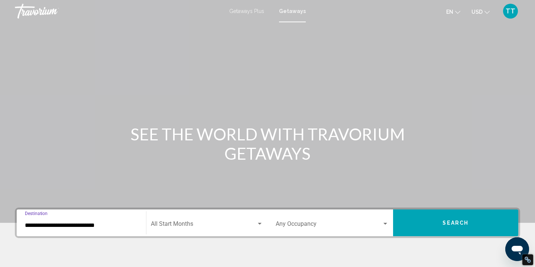 The height and width of the screenshot is (267, 535). What do you see at coordinates (456, 223) in the screenshot?
I see `span: Search` at bounding box center [456, 223].